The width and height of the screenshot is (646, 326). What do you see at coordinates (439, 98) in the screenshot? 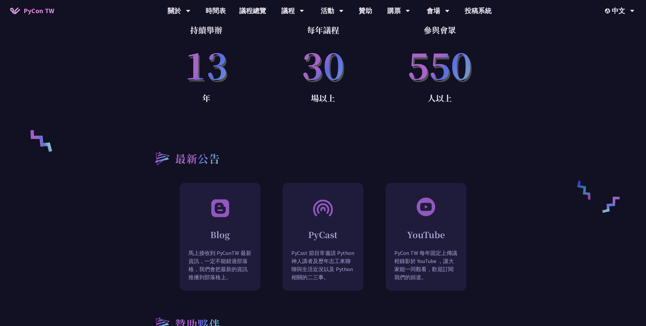
I see `p: 人以上` at bounding box center [439, 98].